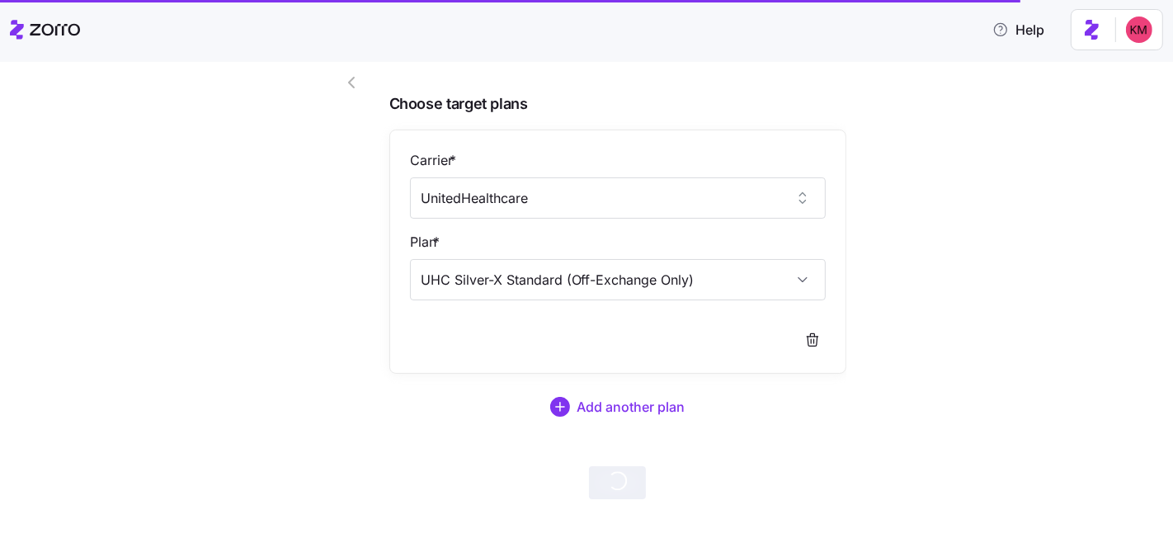 The width and height of the screenshot is (1173, 557). Describe the element at coordinates (618, 104) in the screenshot. I see `span: Choose target plans` at that location.